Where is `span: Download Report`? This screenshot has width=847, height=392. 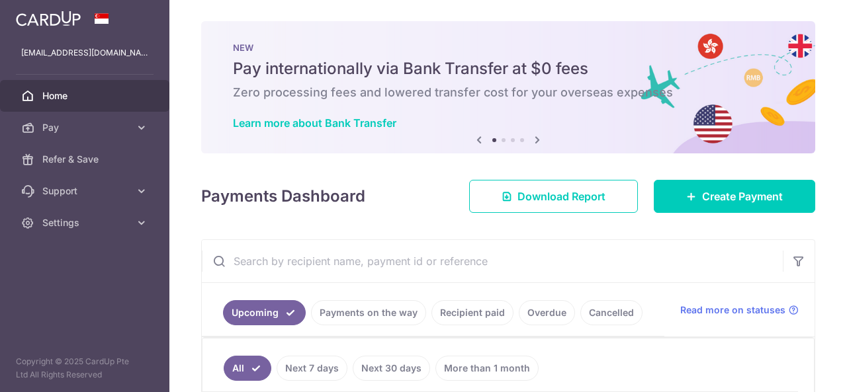
span: Download Report is located at coordinates (561, 196).